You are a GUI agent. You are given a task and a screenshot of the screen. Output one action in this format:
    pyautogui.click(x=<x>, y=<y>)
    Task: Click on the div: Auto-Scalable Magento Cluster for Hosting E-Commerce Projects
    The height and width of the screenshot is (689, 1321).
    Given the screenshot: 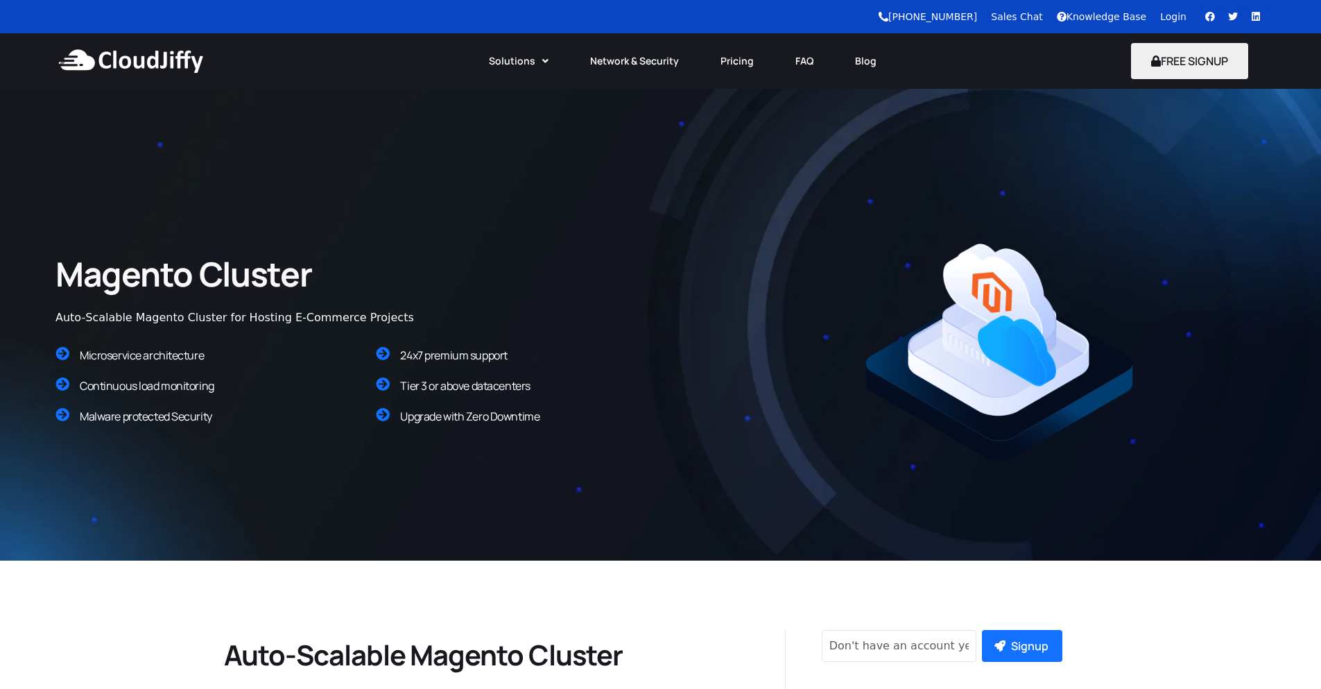 What is the action you would take?
    pyautogui.click(x=298, y=318)
    